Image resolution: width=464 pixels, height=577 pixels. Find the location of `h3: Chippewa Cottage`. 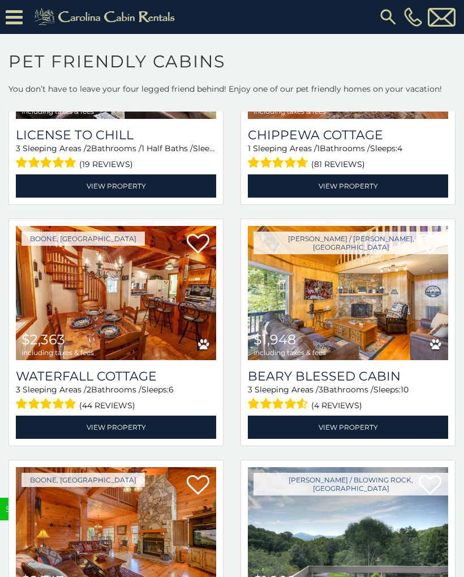

h3: Chippewa Cottage is located at coordinates (348, 135).